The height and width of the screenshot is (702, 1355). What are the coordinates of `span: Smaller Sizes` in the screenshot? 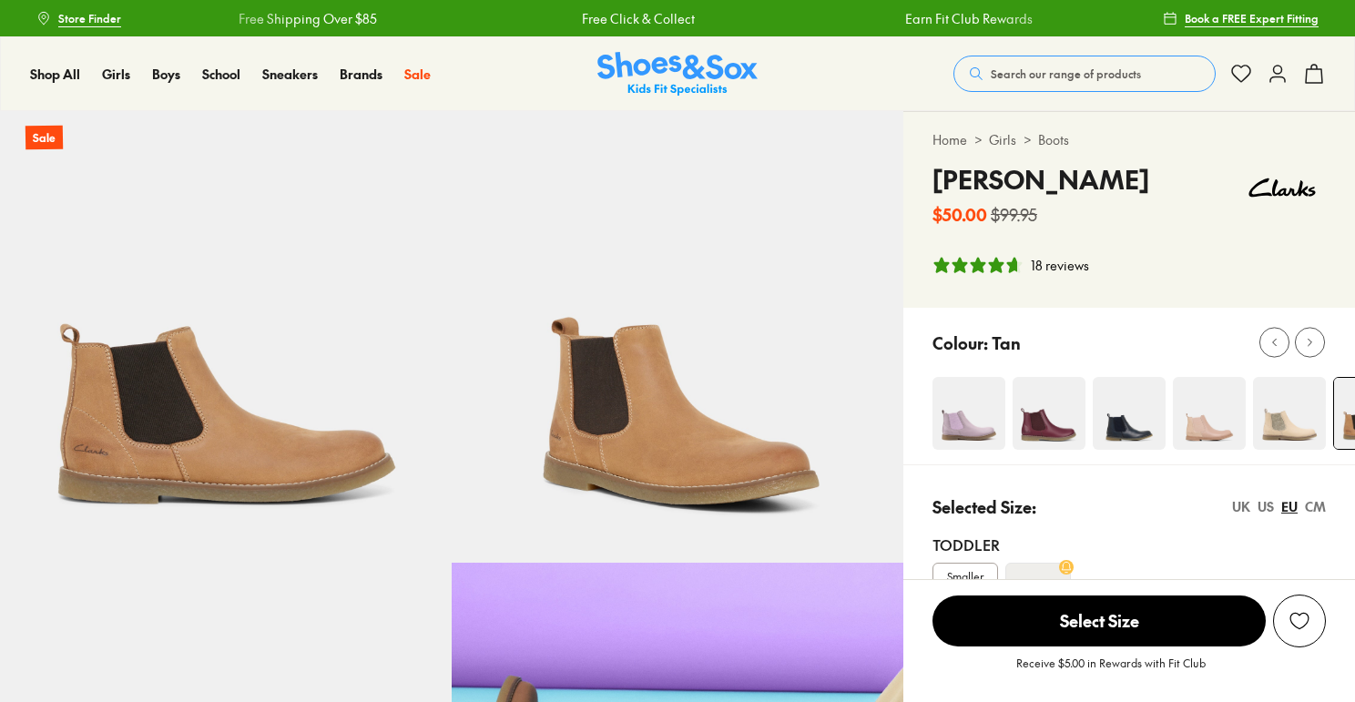 It's located at (966, 585).